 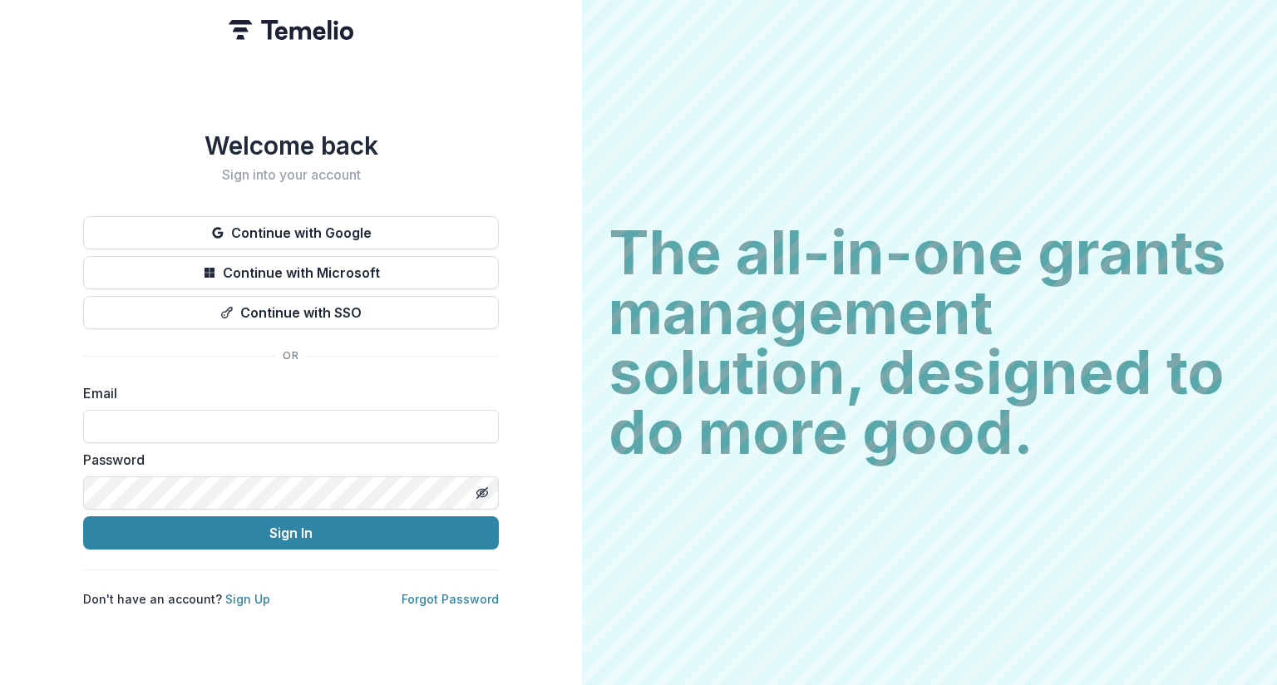 What do you see at coordinates (291, 175) in the screenshot?
I see `h2: Sign into your account` at bounding box center [291, 175].